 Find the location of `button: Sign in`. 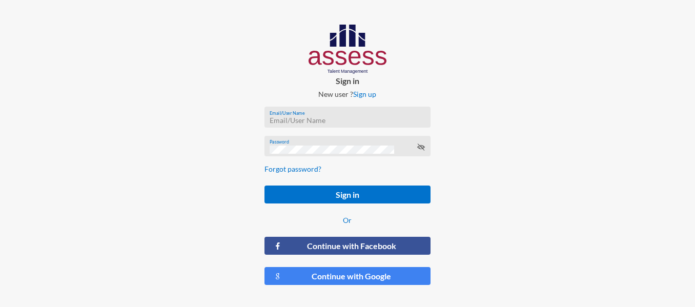

button: Sign in is located at coordinates (348, 194).